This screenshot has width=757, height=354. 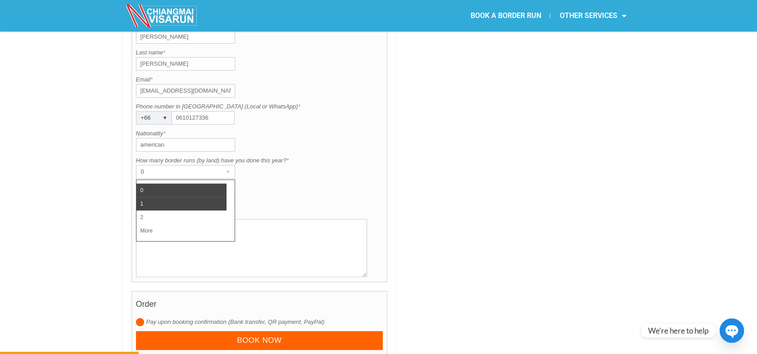 I want to click on label: How many border runs (by land) have you done this year?, so click(x=259, y=161).